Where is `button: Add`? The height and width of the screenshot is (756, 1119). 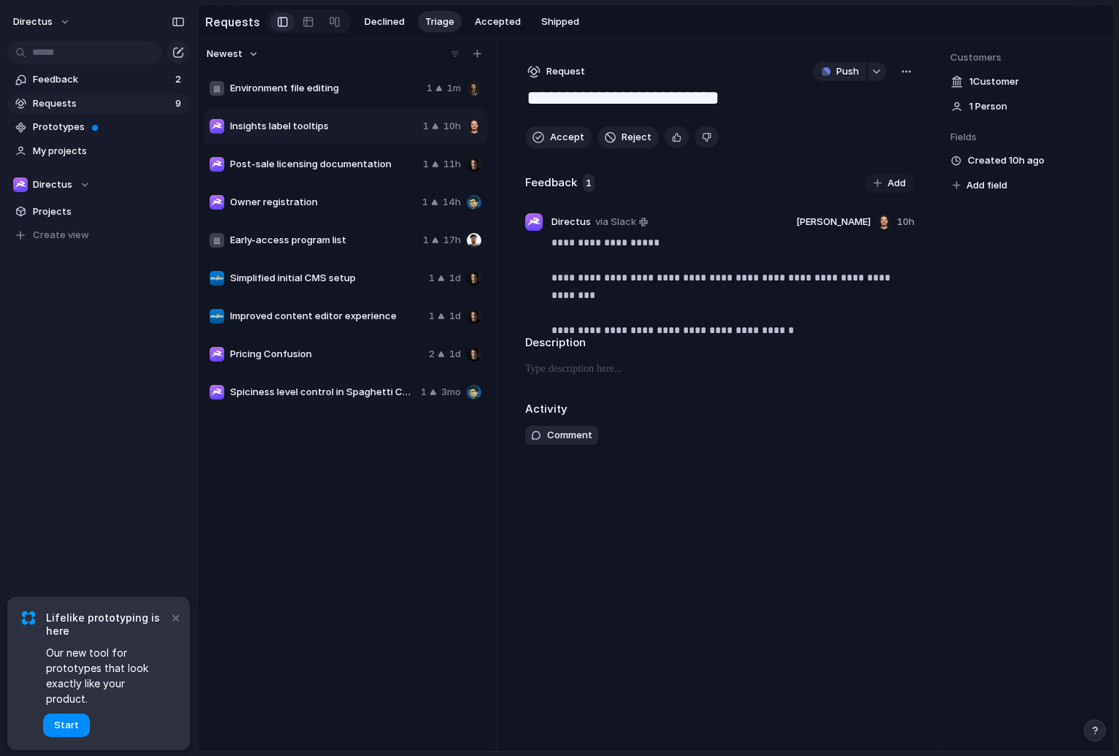
button: Add is located at coordinates (890, 183).